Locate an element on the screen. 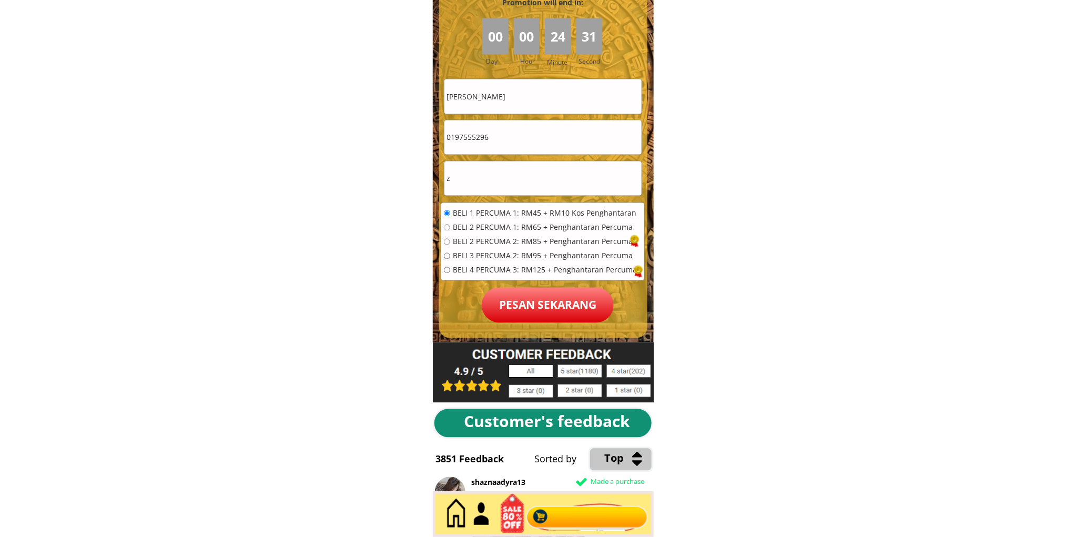 This screenshot has width=1086, height=537. div: Top is located at coordinates (652, 459).